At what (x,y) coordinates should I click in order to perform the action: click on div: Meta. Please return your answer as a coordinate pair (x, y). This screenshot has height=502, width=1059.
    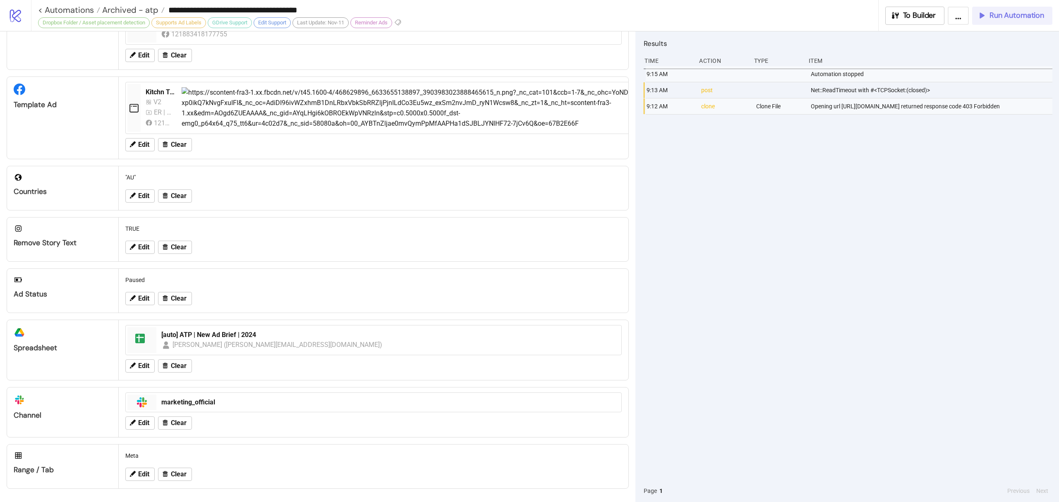
    Looking at the image, I should click on (374, 456).